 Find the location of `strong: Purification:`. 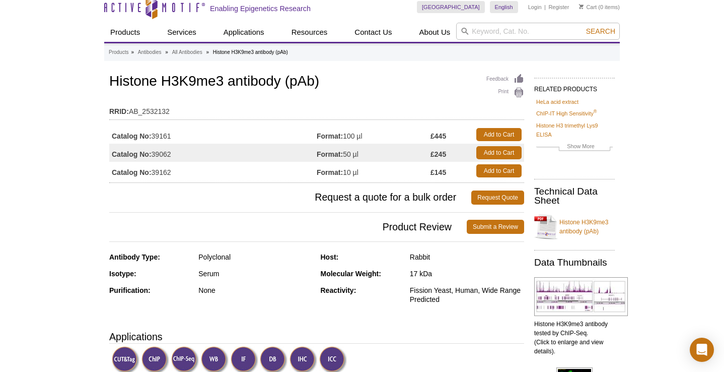

strong: Purification: is located at coordinates (130, 290).